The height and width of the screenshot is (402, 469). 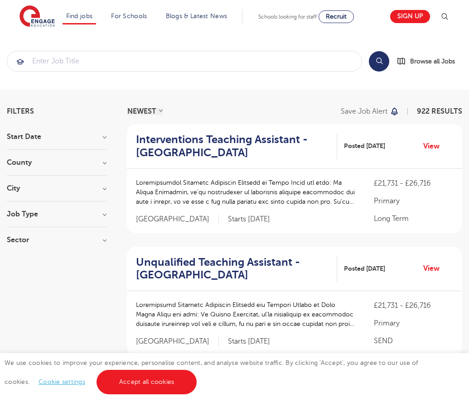 I want to click on h3: County, so click(x=57, y=163).